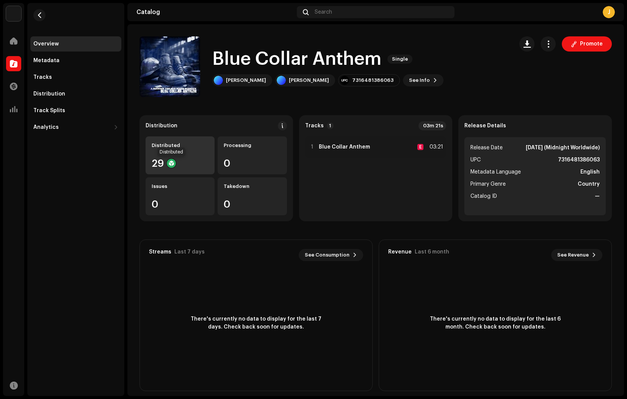  What do you see at coordinates (344, 147) in the screenshot?
I see `strong: Blue Collar Anthem` at bounding box center [344, 147].